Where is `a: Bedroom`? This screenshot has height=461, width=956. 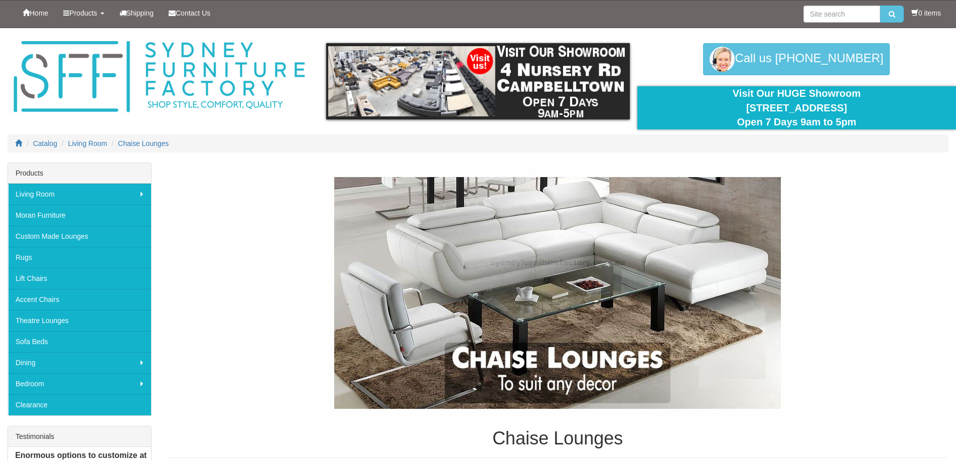 a: Bedroom is located at coordinates (79, 384).